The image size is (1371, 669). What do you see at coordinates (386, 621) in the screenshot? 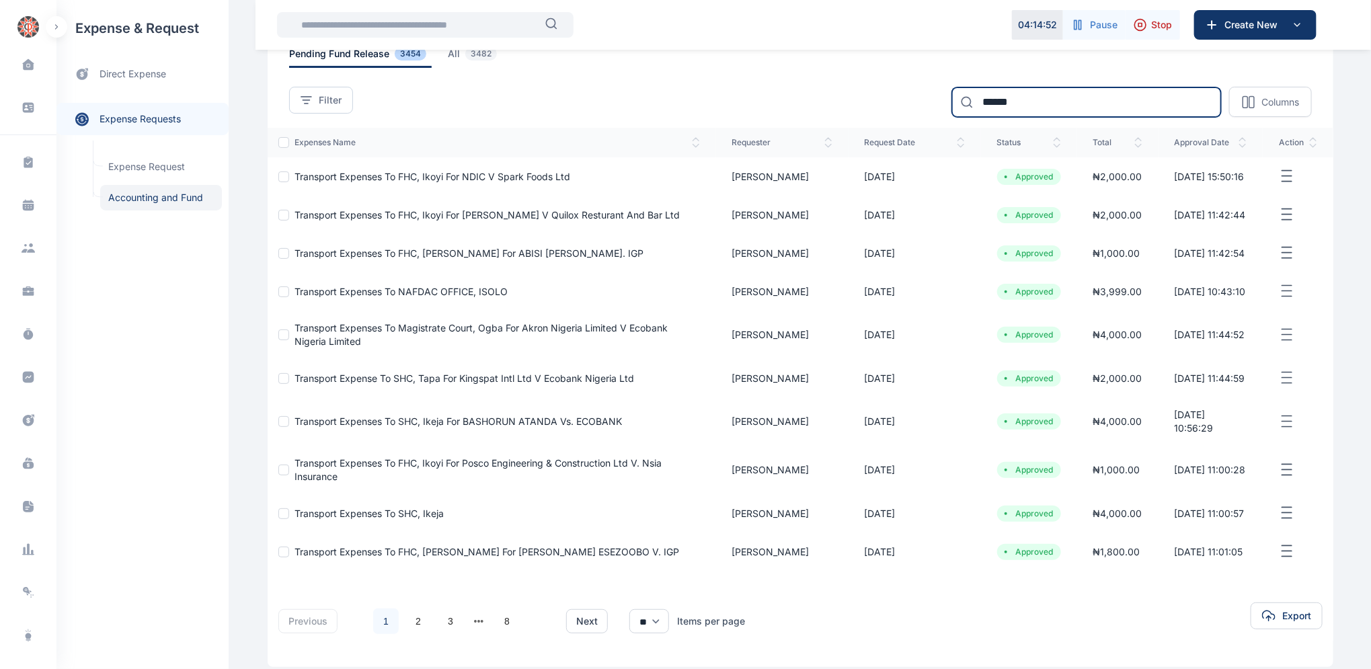
I see `a: 1` at bounding box center [386, 621].